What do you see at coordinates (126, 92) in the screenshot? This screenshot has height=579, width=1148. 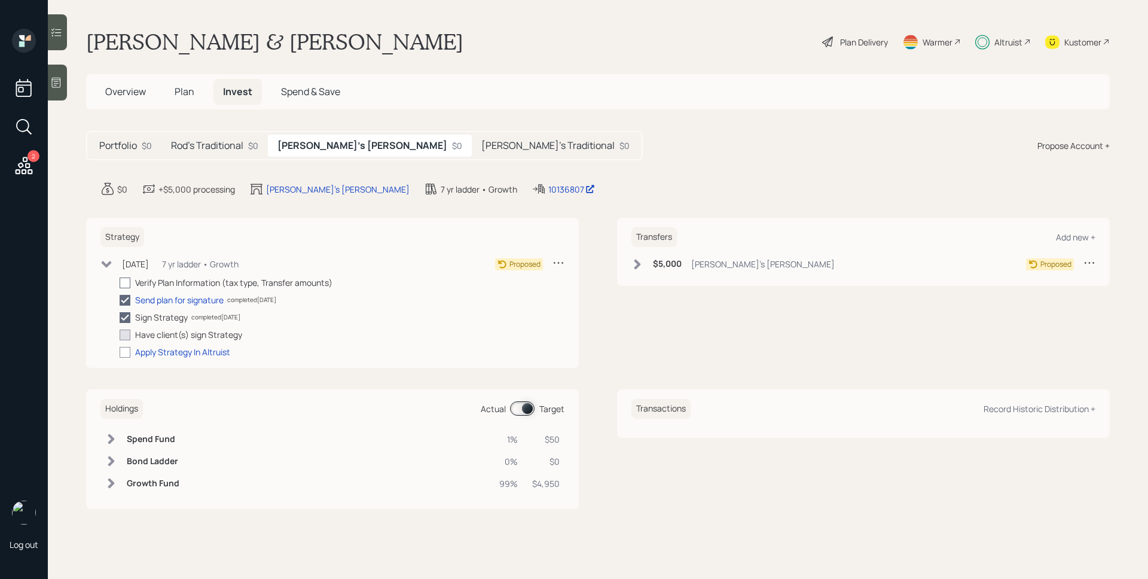 I see `span: Overview` at bounding box center [126, 92].